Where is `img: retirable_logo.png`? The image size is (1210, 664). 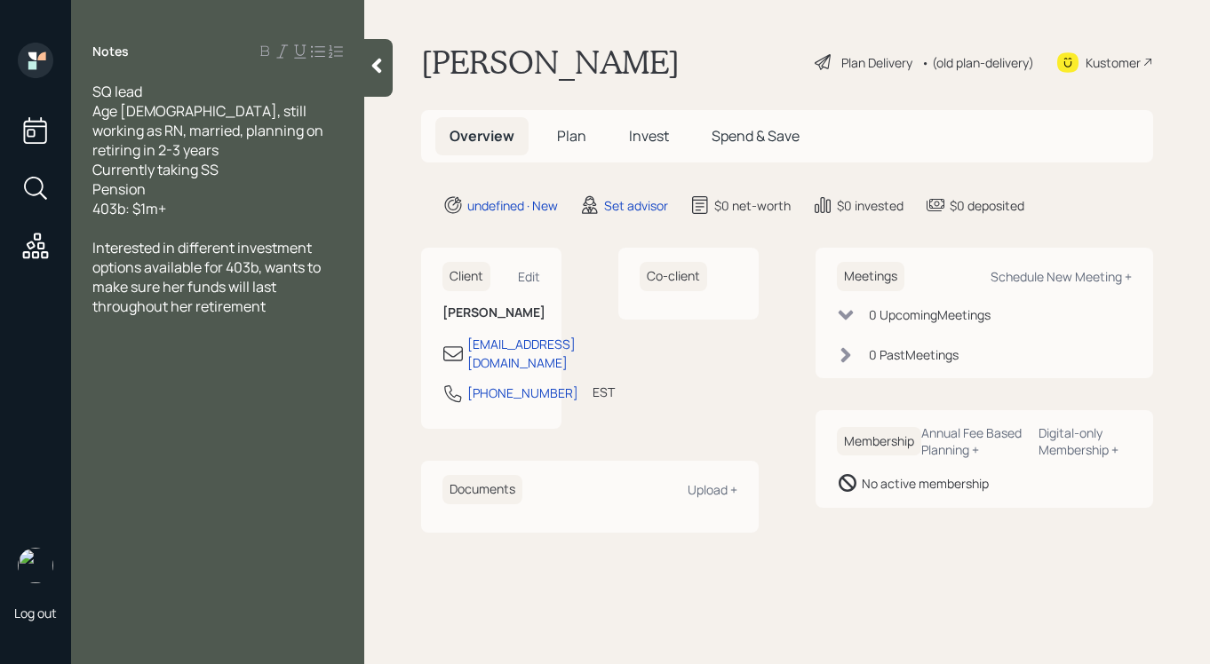 img: retirable_logo.png is located at coordinates (36, 566).